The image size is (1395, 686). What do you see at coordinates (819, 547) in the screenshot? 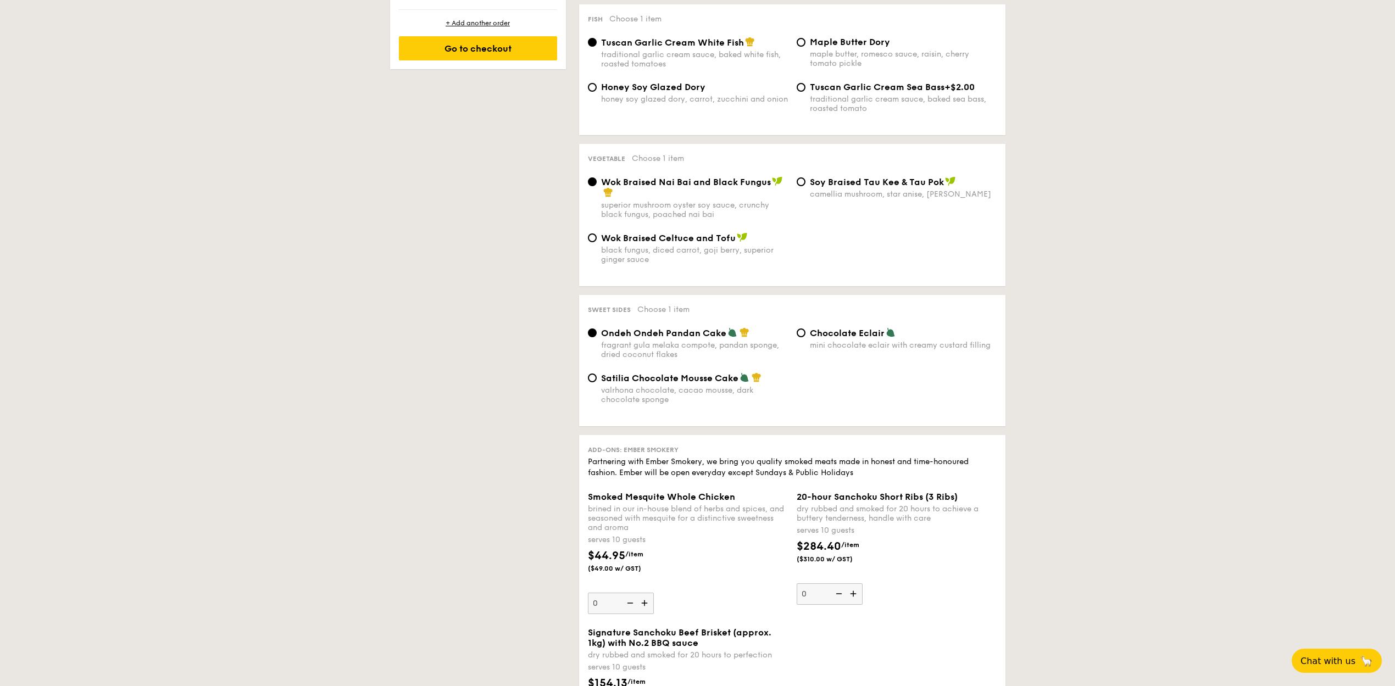
I see `span: $284.40` at bounding box center [819, 547].